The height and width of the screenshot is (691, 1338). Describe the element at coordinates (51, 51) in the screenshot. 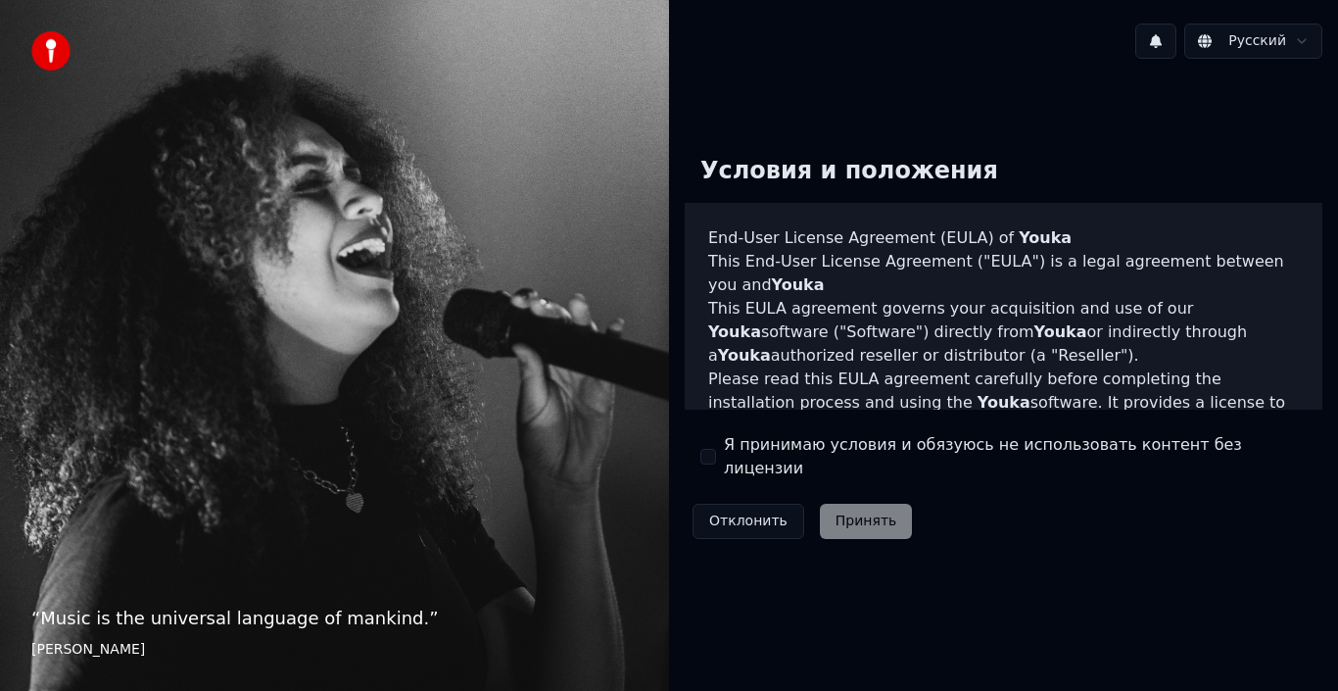

I see `img: youka` at that location.